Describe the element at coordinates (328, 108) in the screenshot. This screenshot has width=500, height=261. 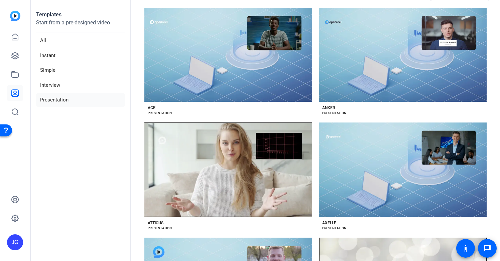
I see `div: ANKER` at that location.